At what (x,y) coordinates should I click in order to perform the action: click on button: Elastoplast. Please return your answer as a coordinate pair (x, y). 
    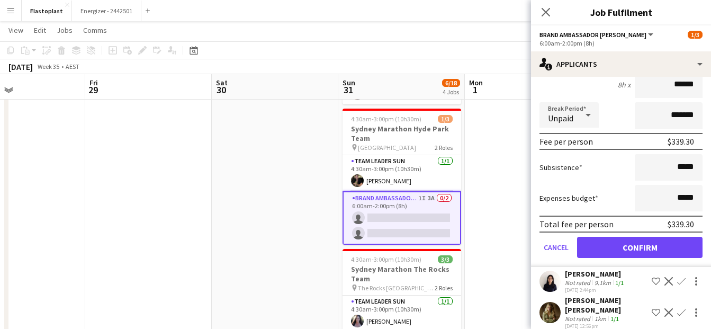
    Looking at the image, I should click on (47, 11).